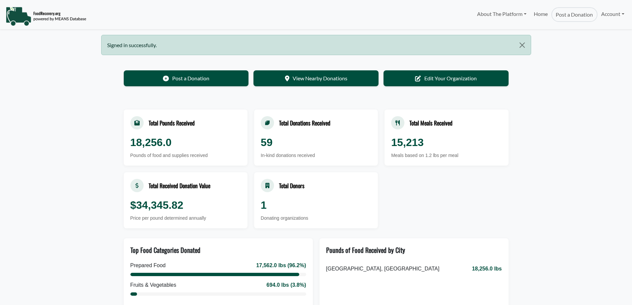  What do you see at coordinates (541, 15) in the screenshot?
I see `a: Home` at bounding box center [541, 15].